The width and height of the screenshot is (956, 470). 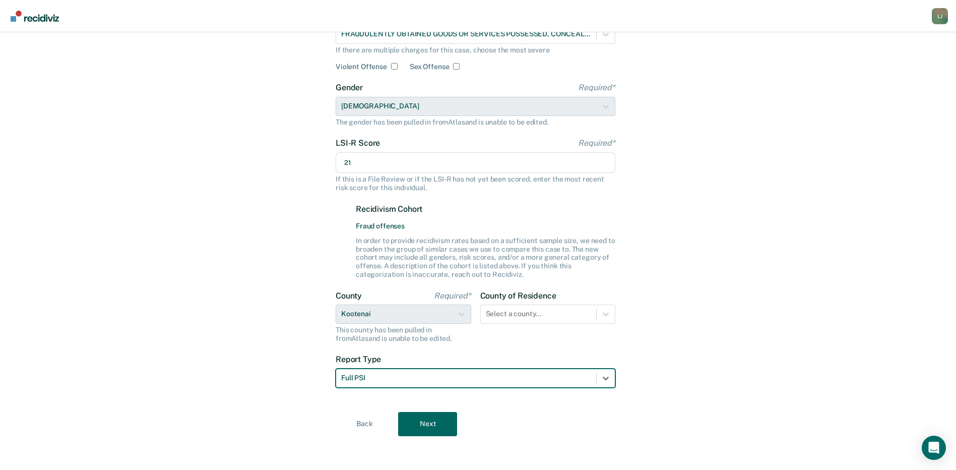 I want to click on div: In order to provide recidivism rates based on a sufficient sample size, we need to broaden the gr..., so click(x=485, y=258).